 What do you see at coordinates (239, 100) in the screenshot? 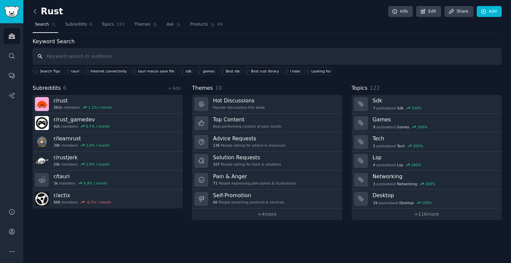
I see `h3: Hot Discussions` at bounding box center [239, 100].